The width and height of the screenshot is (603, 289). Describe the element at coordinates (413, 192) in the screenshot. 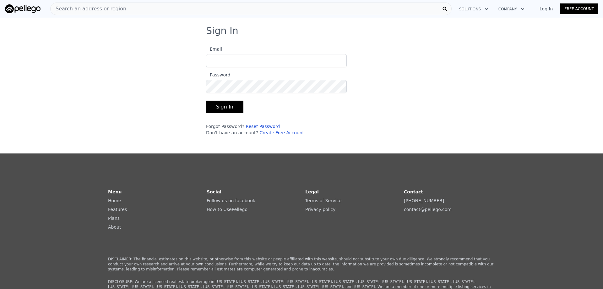

I see `strong: Contact` at that location.